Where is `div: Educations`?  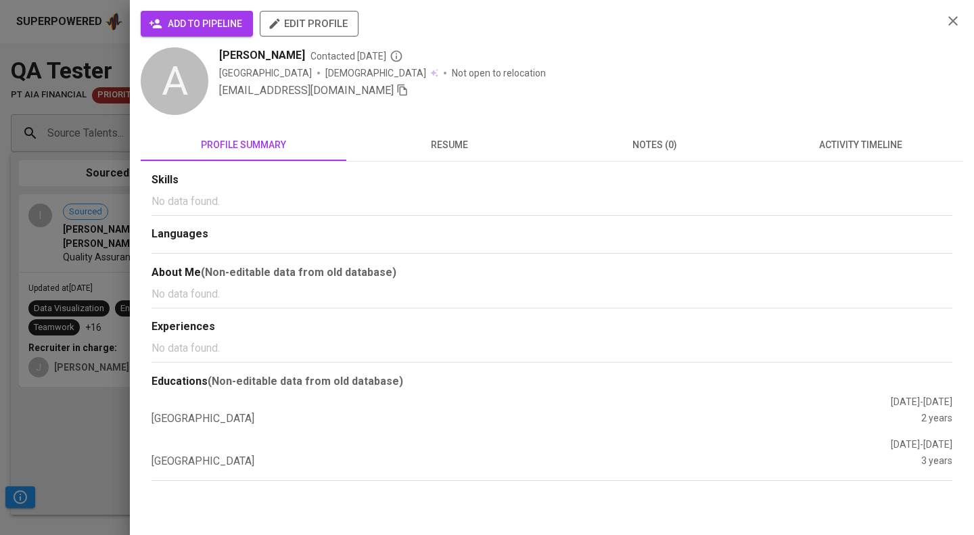 div: Educations is located at coordinates (552, 382).